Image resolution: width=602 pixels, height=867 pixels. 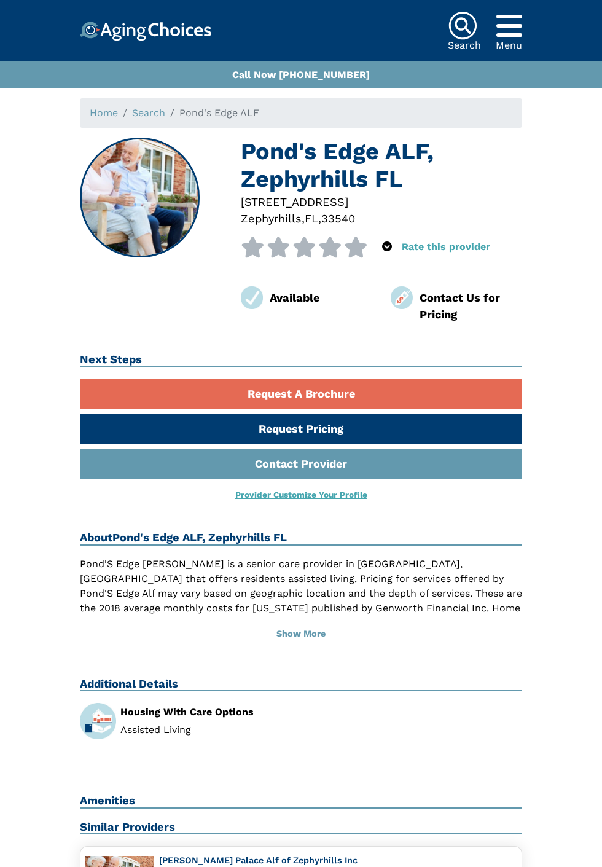 I want to click on span: Zephyrhills, so click(x=271, y=218).